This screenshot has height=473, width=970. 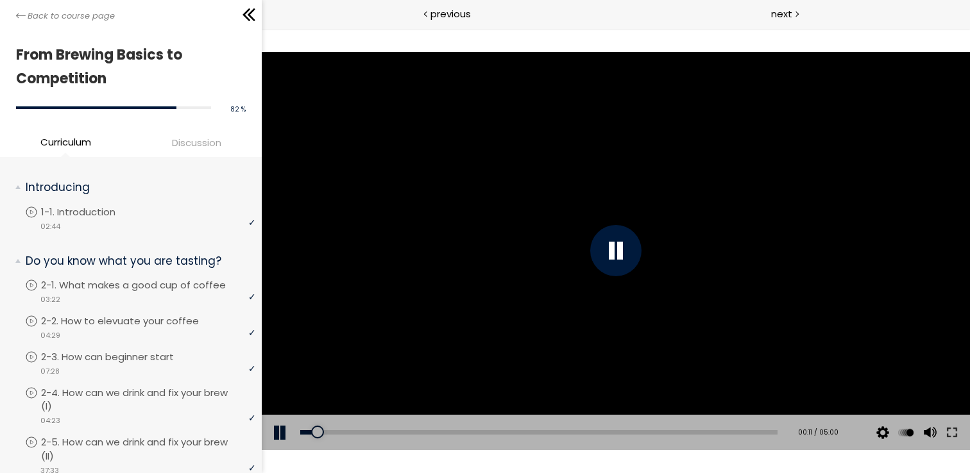 I want to click on button: Play back rate, so click(x=644, y=405).